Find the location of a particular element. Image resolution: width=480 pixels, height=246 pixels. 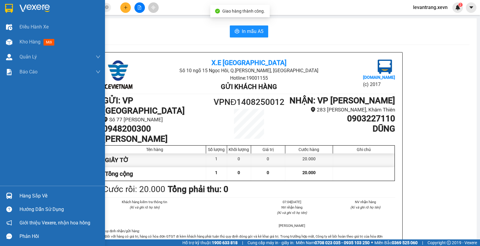

button: printerIn mẫu A5 is located at coordinates (249, 32).